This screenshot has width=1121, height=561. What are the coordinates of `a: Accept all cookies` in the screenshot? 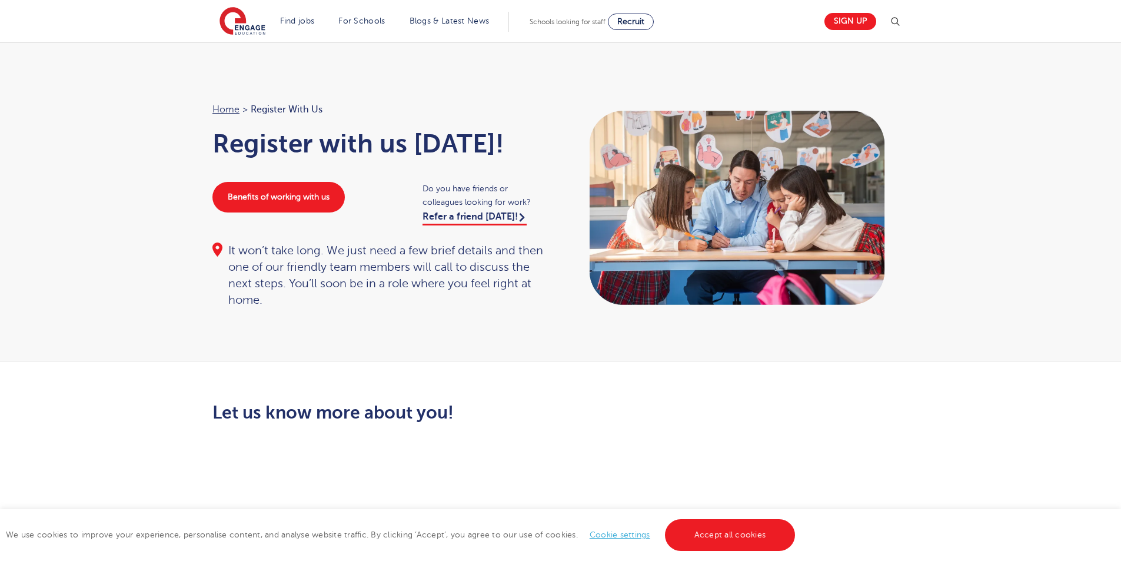 It's located at (730, 535).